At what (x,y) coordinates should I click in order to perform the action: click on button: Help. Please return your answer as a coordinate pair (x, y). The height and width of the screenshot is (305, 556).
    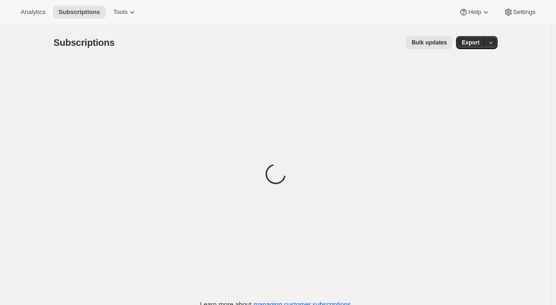
    Looking at the image, I should click on (474, 12).